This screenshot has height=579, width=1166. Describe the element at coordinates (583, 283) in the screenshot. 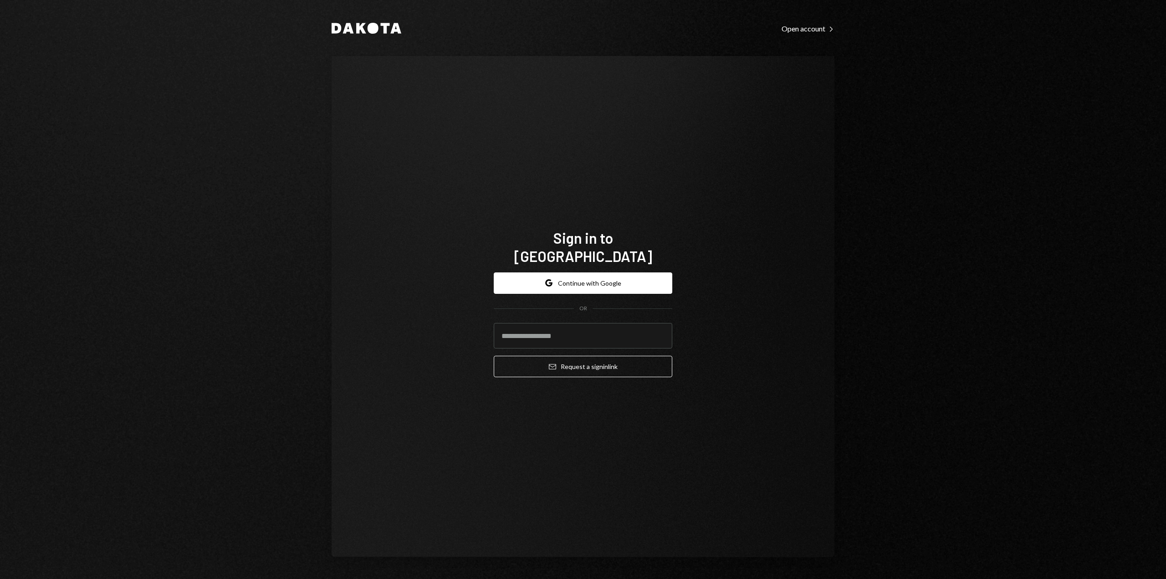

I see `button: Continue with Google` at that location.